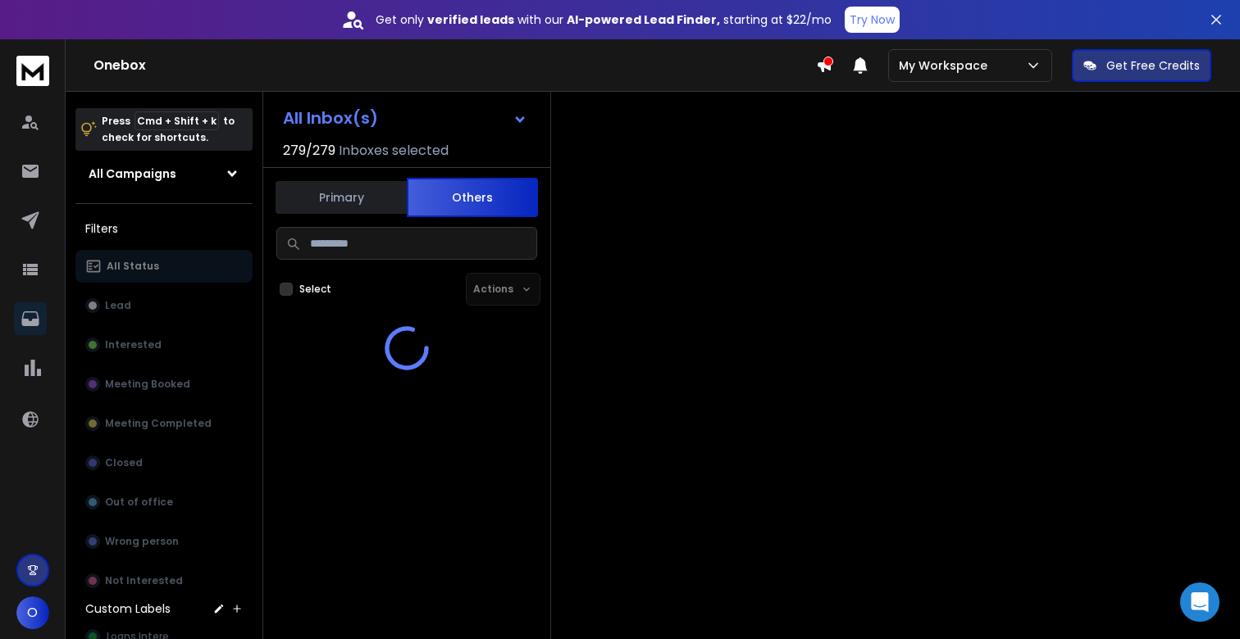 The height and width of the screenshot is (639, 1240). Describe the element at coordinates (603, 20) in the screenshot. I see `p: Get only with our starting at $22/mo` at that location.